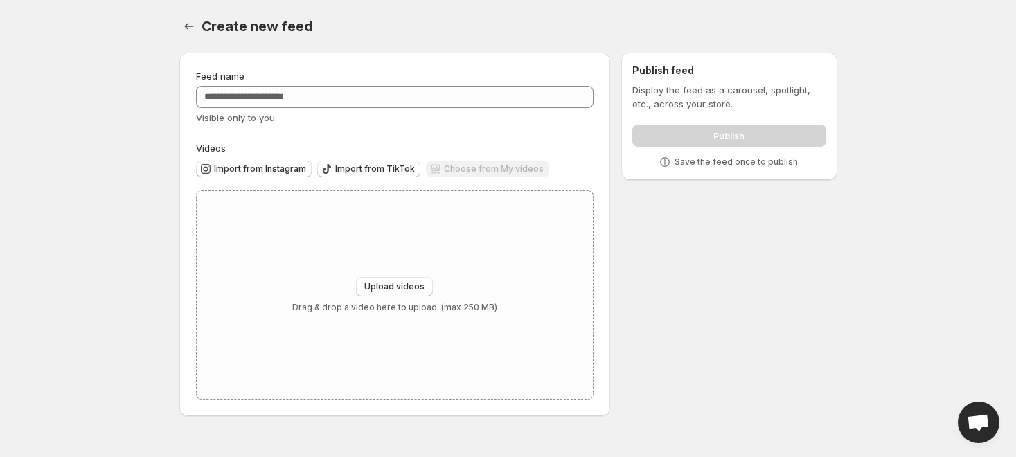 The height and width of the screenshot is (457, 1016). Describe the element at coordinates (211, 148) in the screenshot. I see `span: Videos` at that location.